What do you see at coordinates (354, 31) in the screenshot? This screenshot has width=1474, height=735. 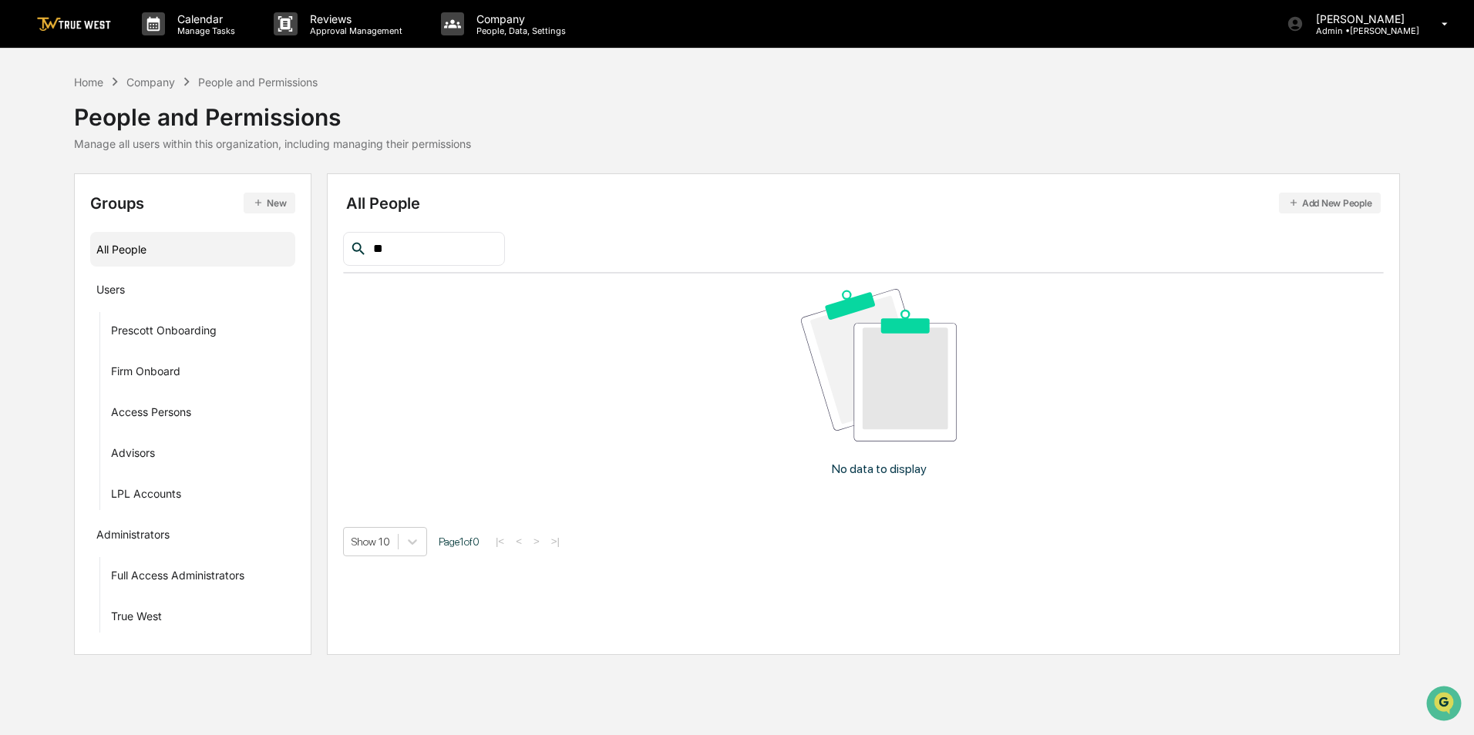 I see `p: Approval Management` at bounding box center [354, 31].